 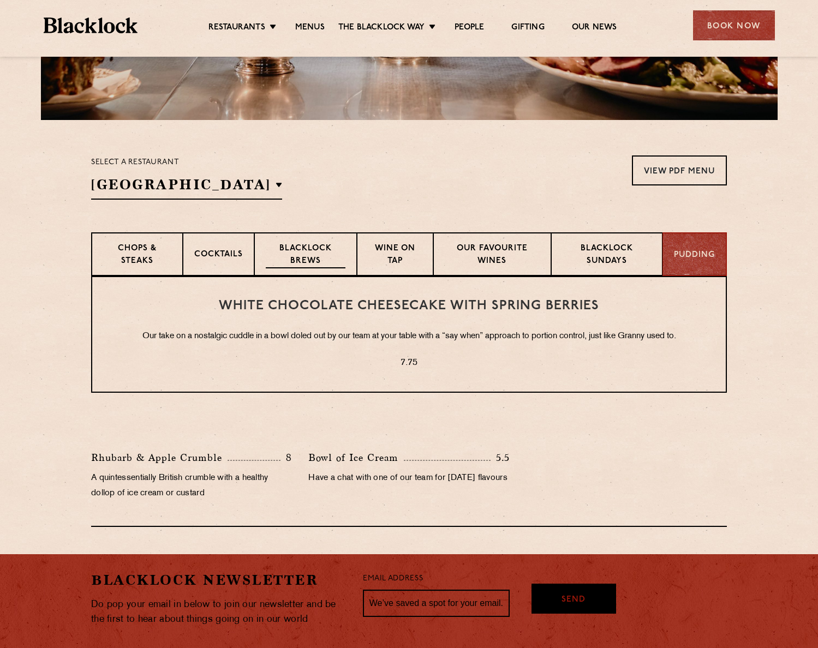 What do you see at coordinates (436, 603) in the screenshot?
I see `input: We’ve saved a spot for your email...` at bounding box center [436, 603].